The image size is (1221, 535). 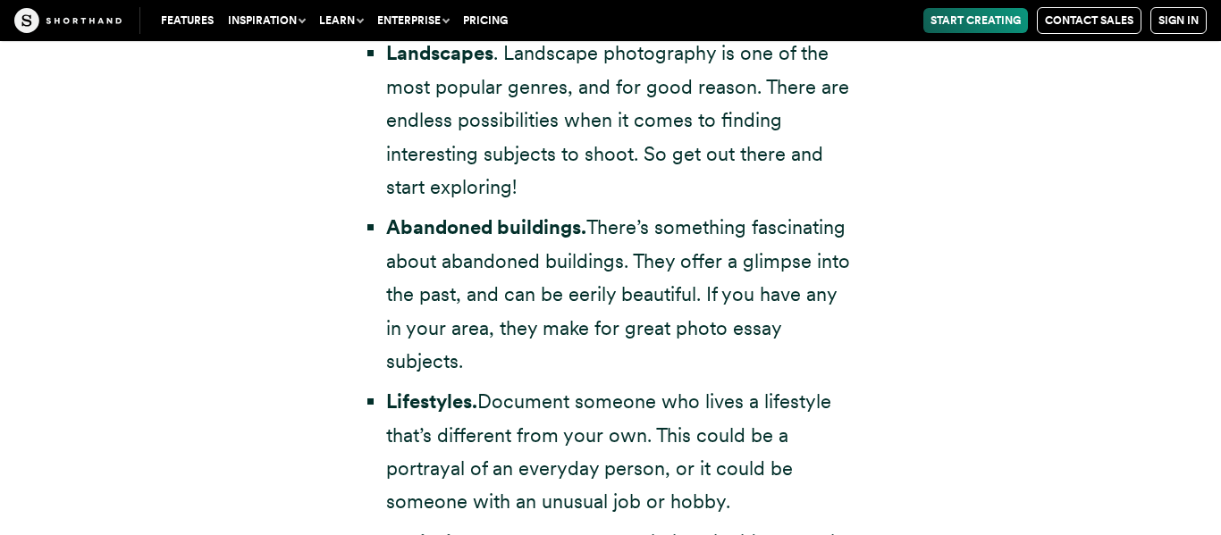 What do you see at coordinates (1178, 21) in the screenshot?
I see `a: Sign in` at bounding box center [1178, 21].